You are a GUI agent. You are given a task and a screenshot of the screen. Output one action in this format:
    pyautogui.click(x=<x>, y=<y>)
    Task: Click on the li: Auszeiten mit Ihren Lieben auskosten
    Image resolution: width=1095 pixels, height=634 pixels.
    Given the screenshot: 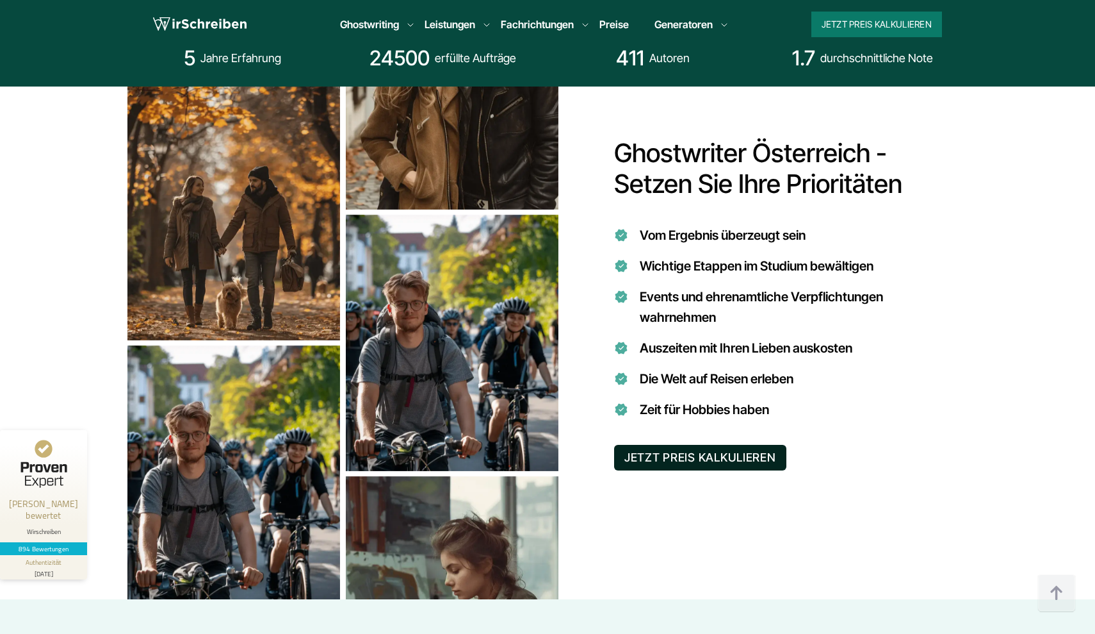 What is the action you would take?
    pyautogui.click(x=796, y=348)
    